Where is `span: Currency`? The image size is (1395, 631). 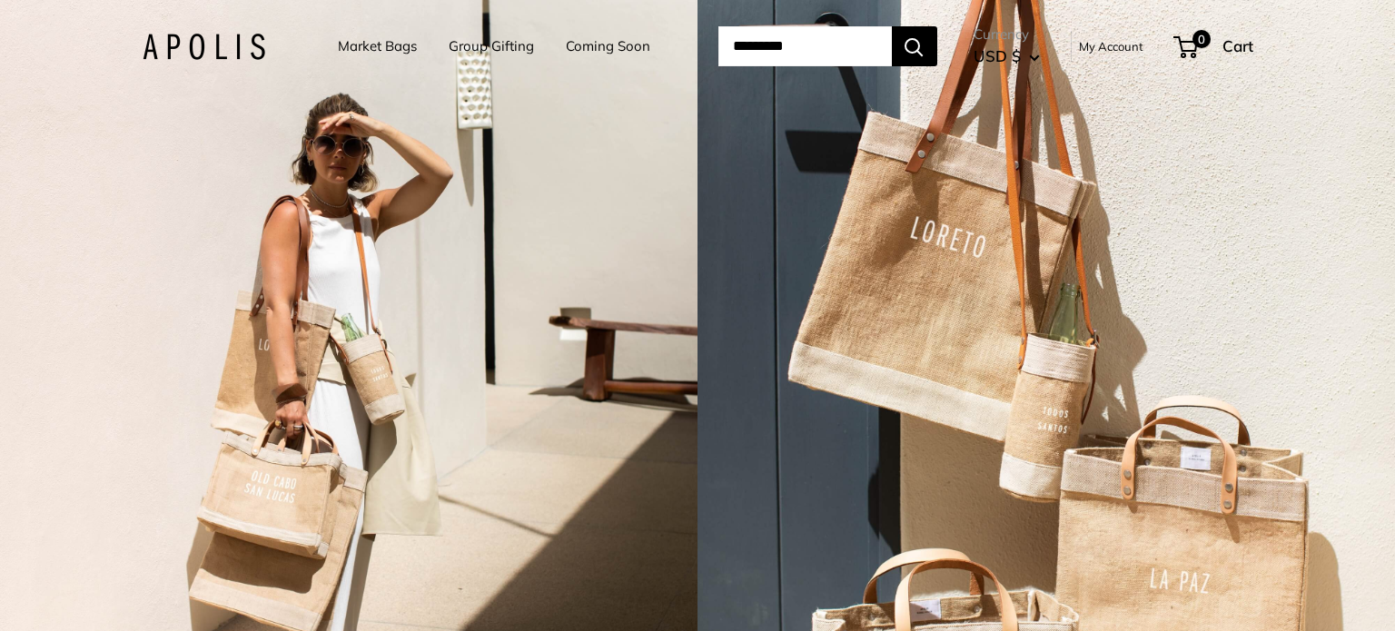 span: Currency is located at coordinates (1007, 35).